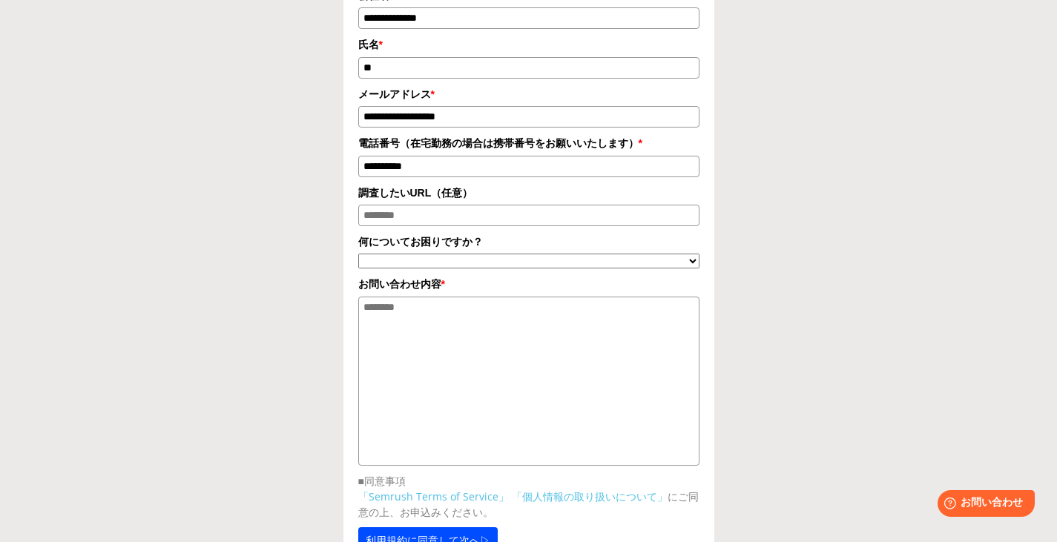 The width and height of the screenshot is (1057, 542). Describe the element at coordinates (529, 193) in the screenshot. I see `label: 調査したいURL（任意）` at that location.